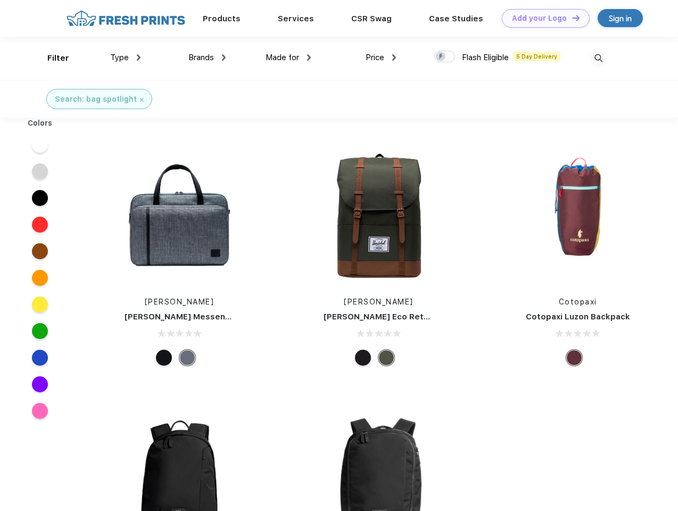  What do you see at coordinates (40, 123) in the screenshot?
I see `div: Colors` at bounding box center [40, 123].